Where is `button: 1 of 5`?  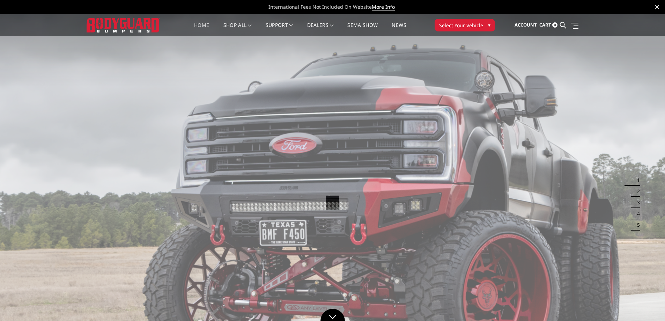 button: 1 of 5 is located at coordinates (636, 180).